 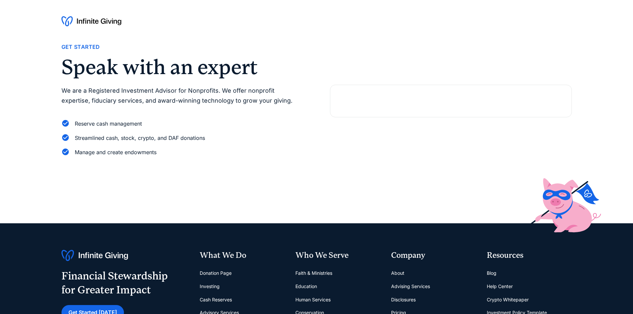 I want to click on a: Help Center, so click(x=500, y=287).